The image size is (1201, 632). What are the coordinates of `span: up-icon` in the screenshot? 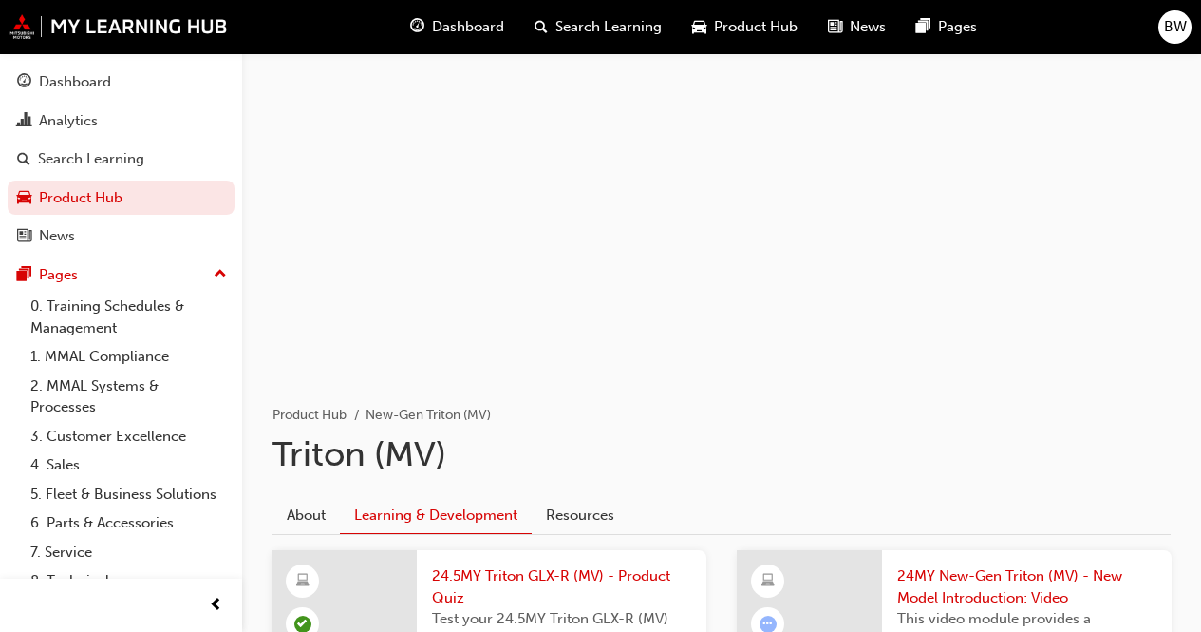 It's located at (220, 274).